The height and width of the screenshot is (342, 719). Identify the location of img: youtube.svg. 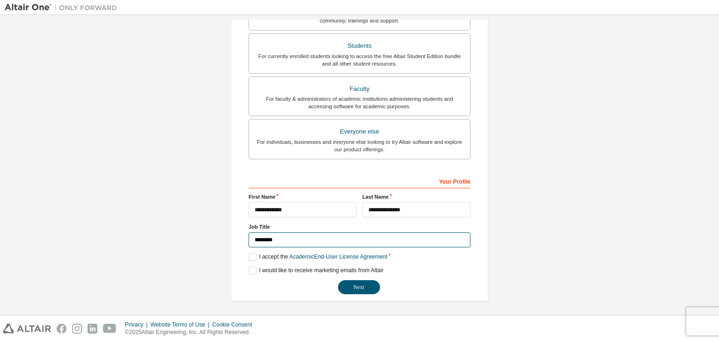
(109, 328).